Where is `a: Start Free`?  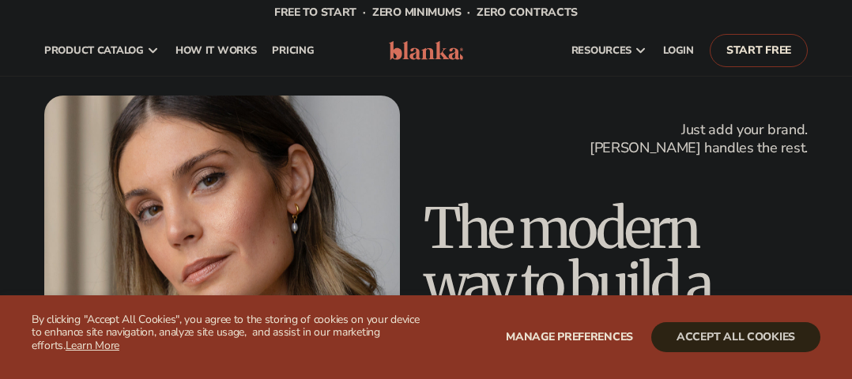
a: Start Free is located at coordinates (758, 51).